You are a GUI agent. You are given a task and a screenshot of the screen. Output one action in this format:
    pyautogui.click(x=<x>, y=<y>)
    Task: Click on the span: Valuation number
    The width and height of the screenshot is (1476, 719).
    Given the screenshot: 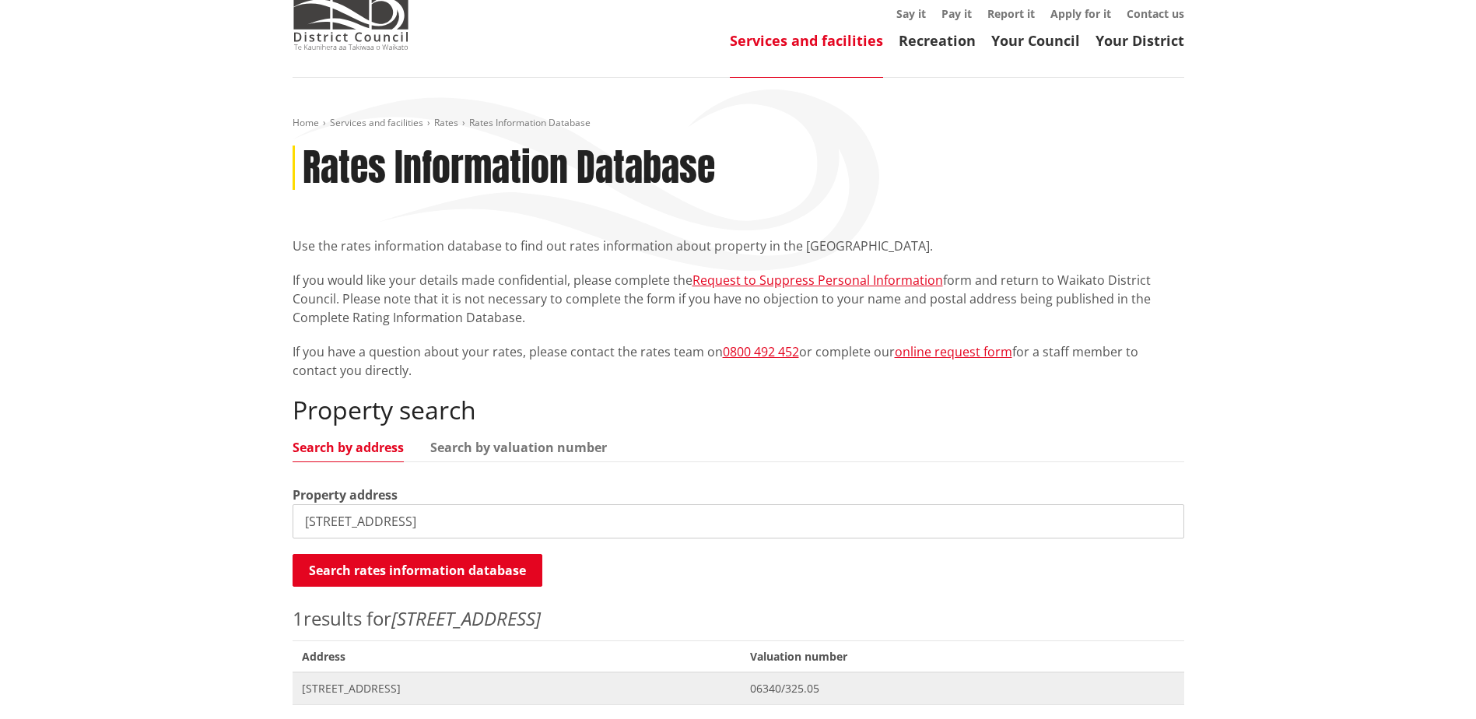 What is the action you would take?
    pyautogui.click(x=962, y=656)
    